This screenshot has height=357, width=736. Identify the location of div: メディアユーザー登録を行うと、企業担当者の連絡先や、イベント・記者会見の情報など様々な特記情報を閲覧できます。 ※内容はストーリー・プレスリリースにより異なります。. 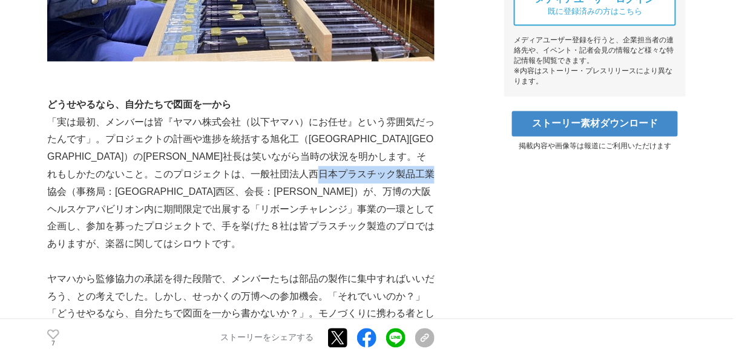
(595, 61).